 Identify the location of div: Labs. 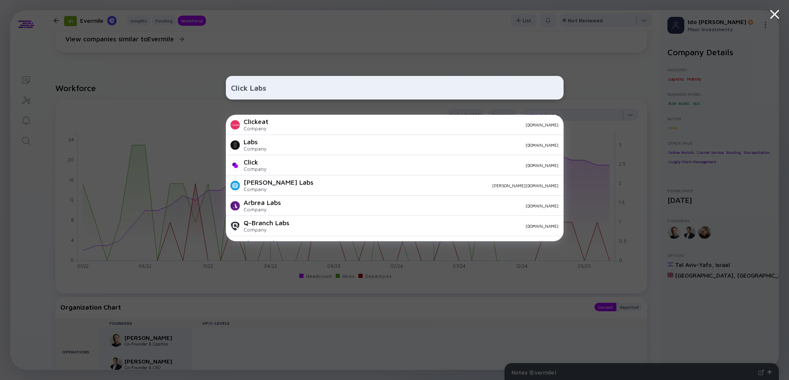
(255, 142).